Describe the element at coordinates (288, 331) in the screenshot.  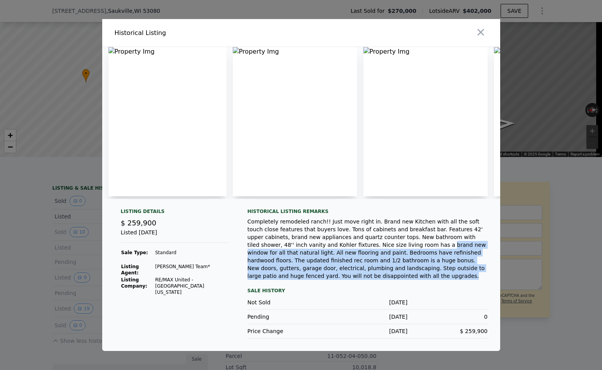
I see `div: Price Change` at that location.